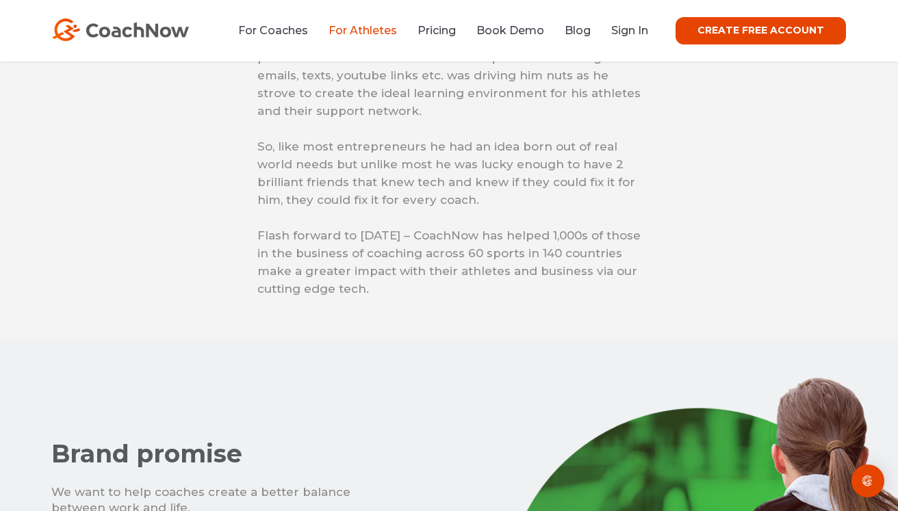 The height and width of the screenshot is (511, 898). What do you see at coordinates (146, 454) in the screenshot?
I see `span: Brand promise` at bounding box center [146, 454].